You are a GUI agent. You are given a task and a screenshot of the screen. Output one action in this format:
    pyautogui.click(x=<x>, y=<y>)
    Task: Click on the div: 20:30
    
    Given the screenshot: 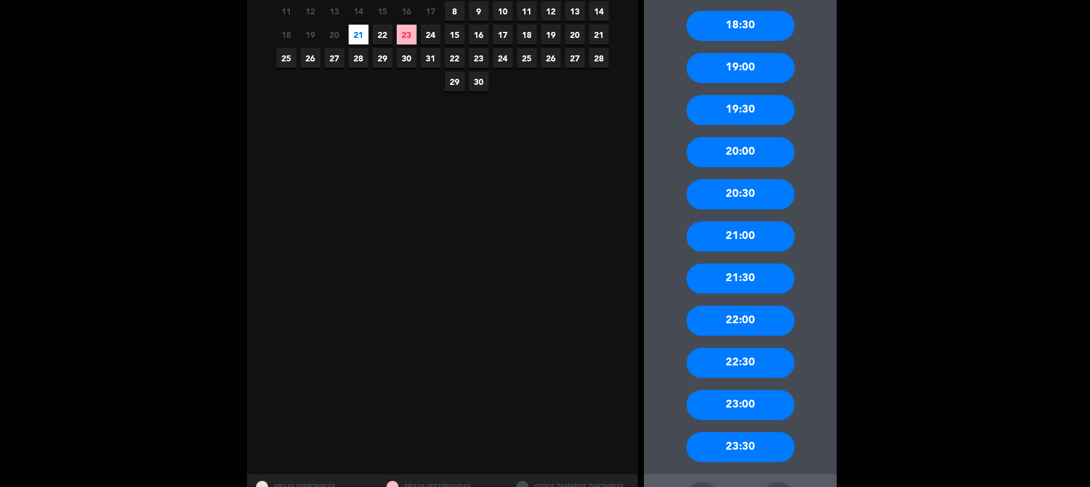 What is the action you would take?
    pyautogui.click(x=741, y=194)
    